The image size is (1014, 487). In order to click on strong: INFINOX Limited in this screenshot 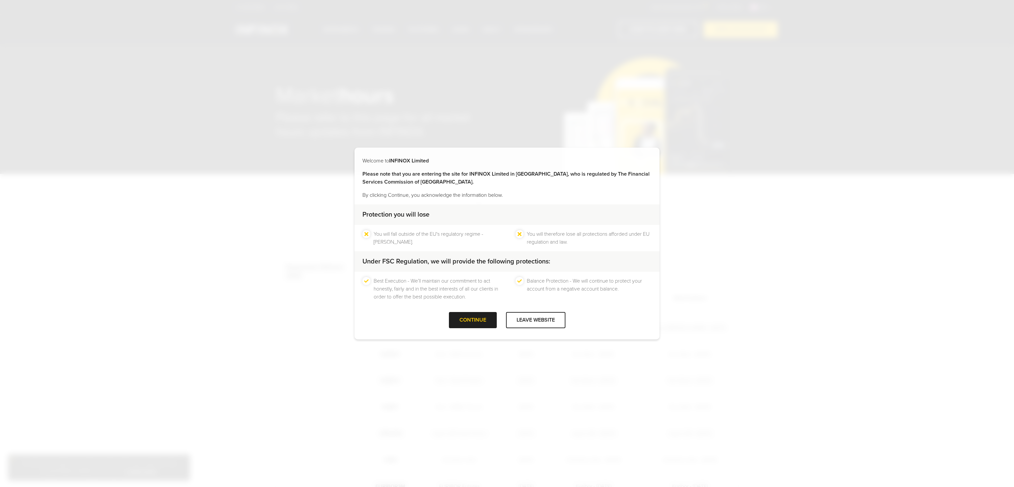, I will do `click(409, 161)`.